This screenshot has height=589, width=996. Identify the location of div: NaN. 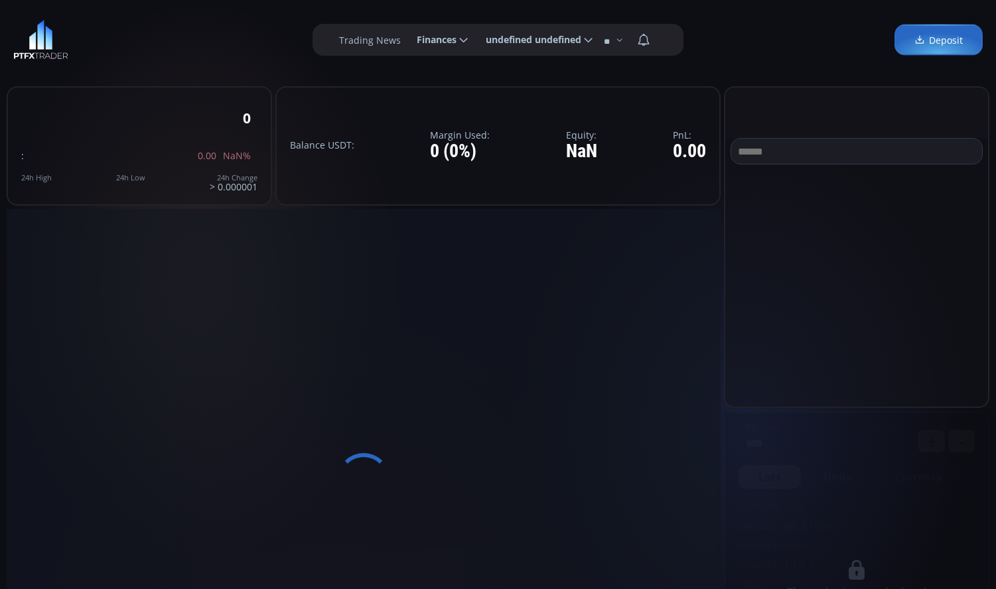
(581, 151).